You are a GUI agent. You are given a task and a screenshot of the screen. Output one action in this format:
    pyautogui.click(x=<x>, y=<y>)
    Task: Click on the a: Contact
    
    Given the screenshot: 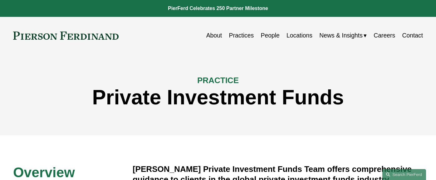 What is the action you would take?
    pyautogui.click(x=413, y=35)
    